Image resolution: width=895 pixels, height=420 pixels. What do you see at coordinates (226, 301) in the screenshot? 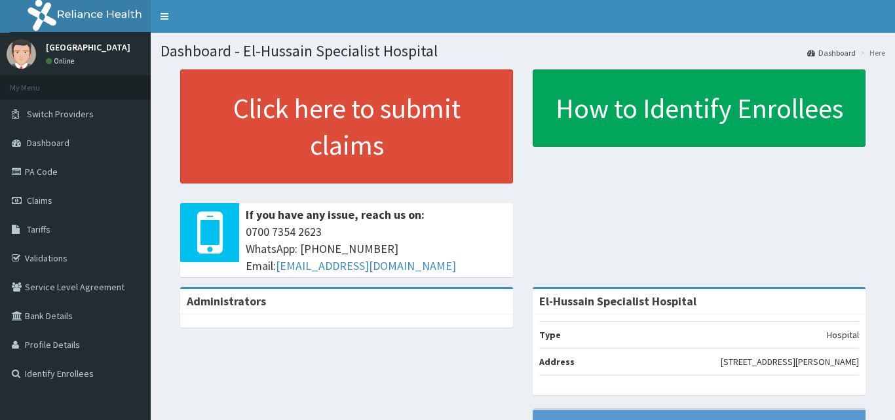
I see `b: Administrators` at bounding box center [226, 301].